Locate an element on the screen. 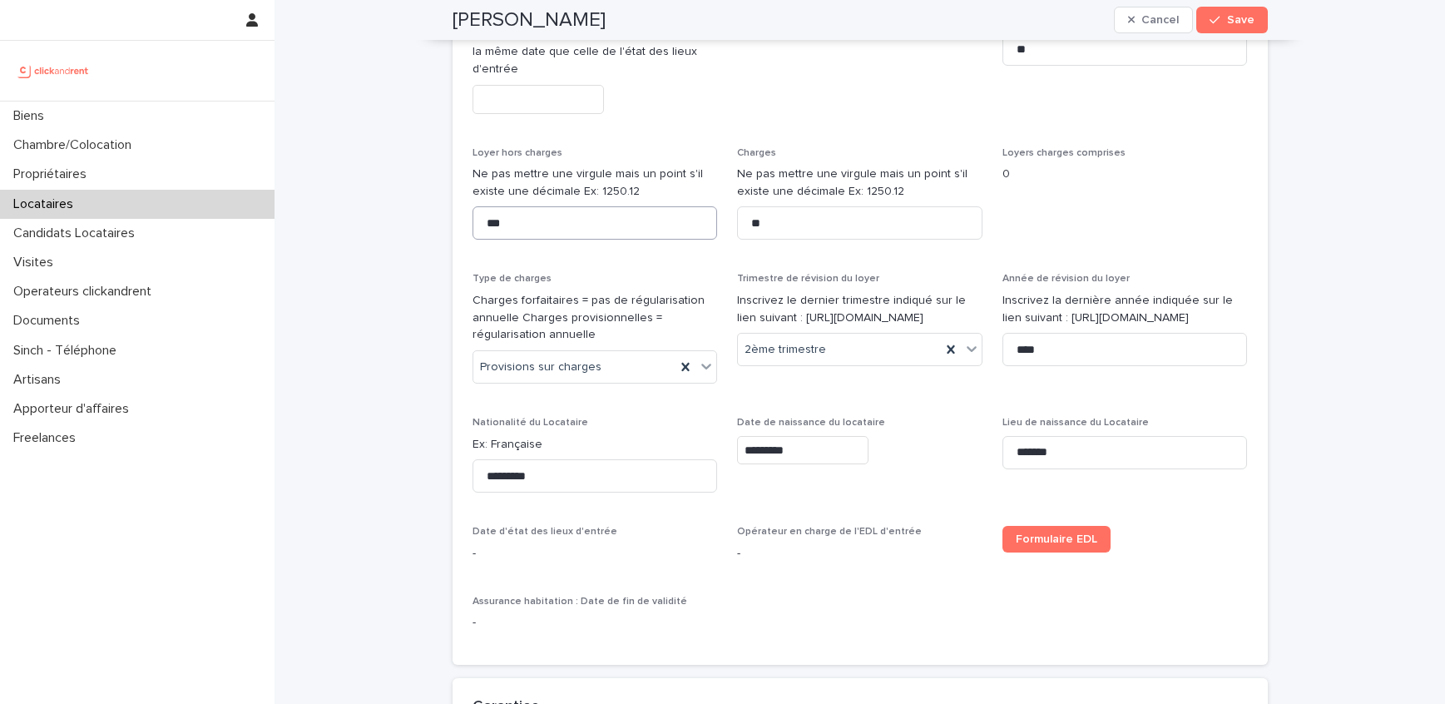 This screenshot has height=704, width=1445. p: Chambre/Colocation is located at coordinates (76, 145).